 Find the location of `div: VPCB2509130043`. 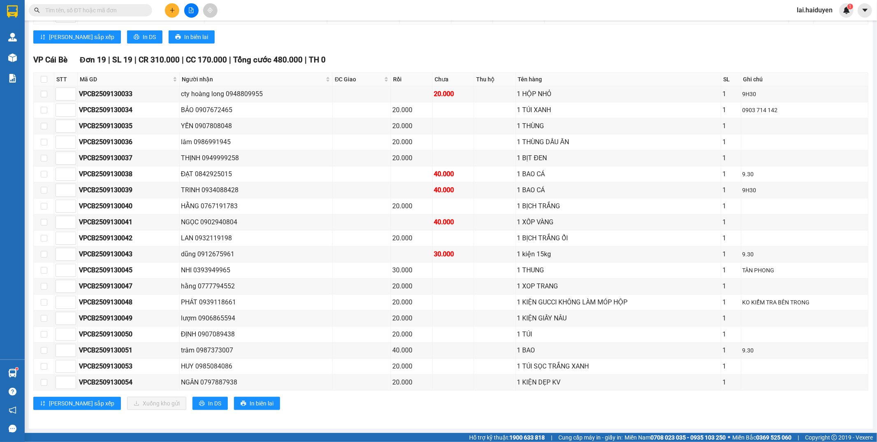

div: VPCB2509130043 is located at coordinates (128, 254).